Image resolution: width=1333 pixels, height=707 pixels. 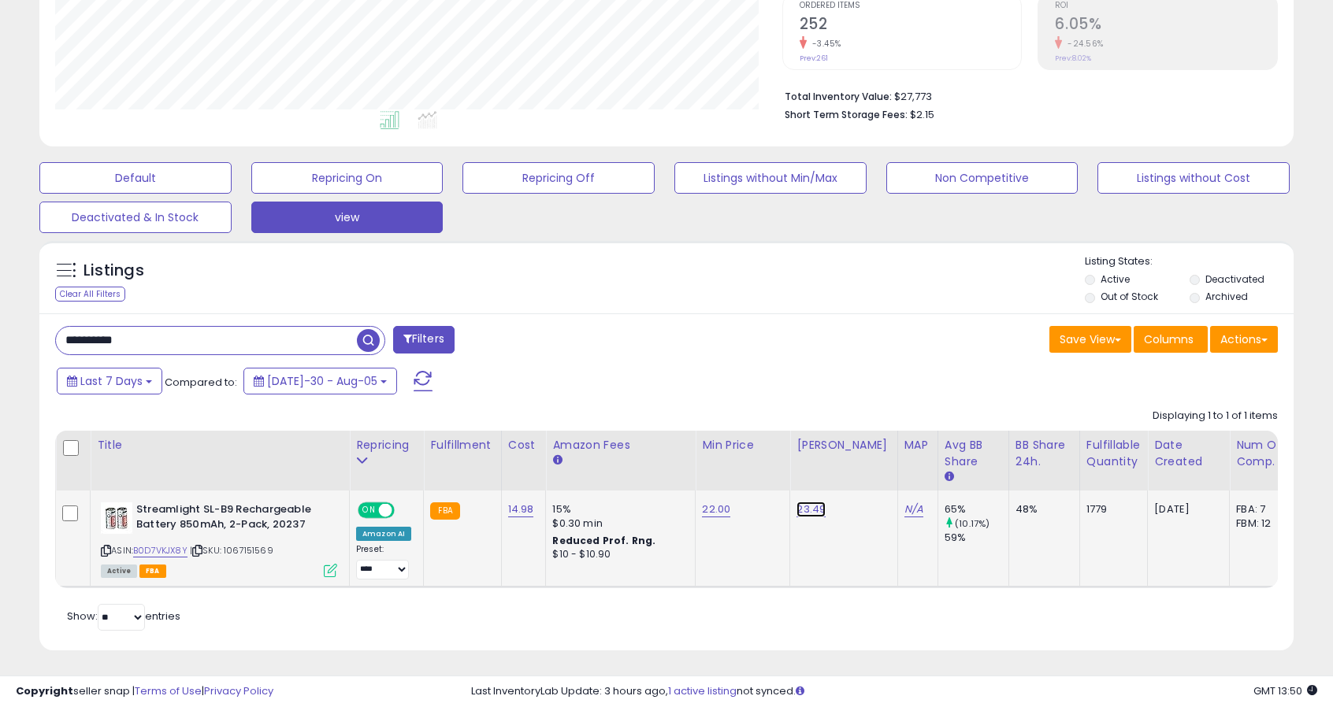 What do you see at coordinates (914, 510) in the screenshot?
I see `a: N/A` at bounding box center [914, 510].